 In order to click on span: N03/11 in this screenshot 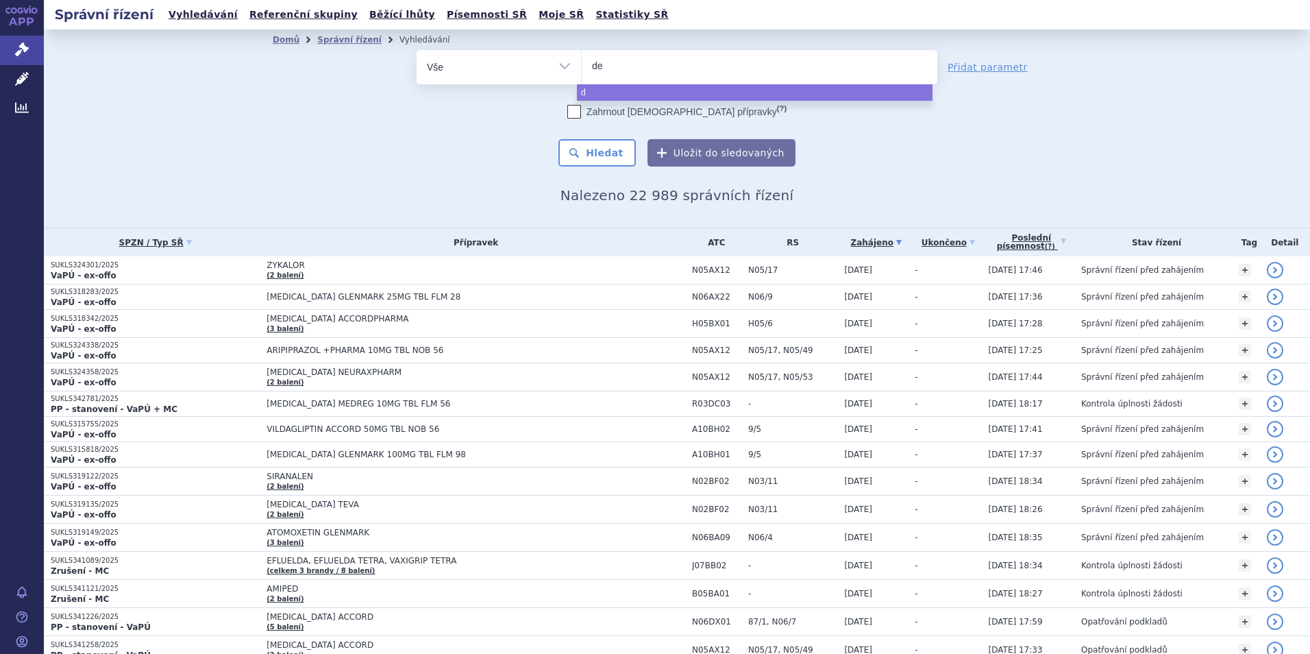, I will do `click(793, 481)`.